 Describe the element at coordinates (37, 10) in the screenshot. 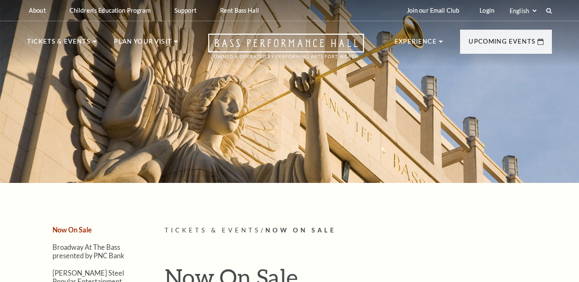

I see `p: About` at that location.